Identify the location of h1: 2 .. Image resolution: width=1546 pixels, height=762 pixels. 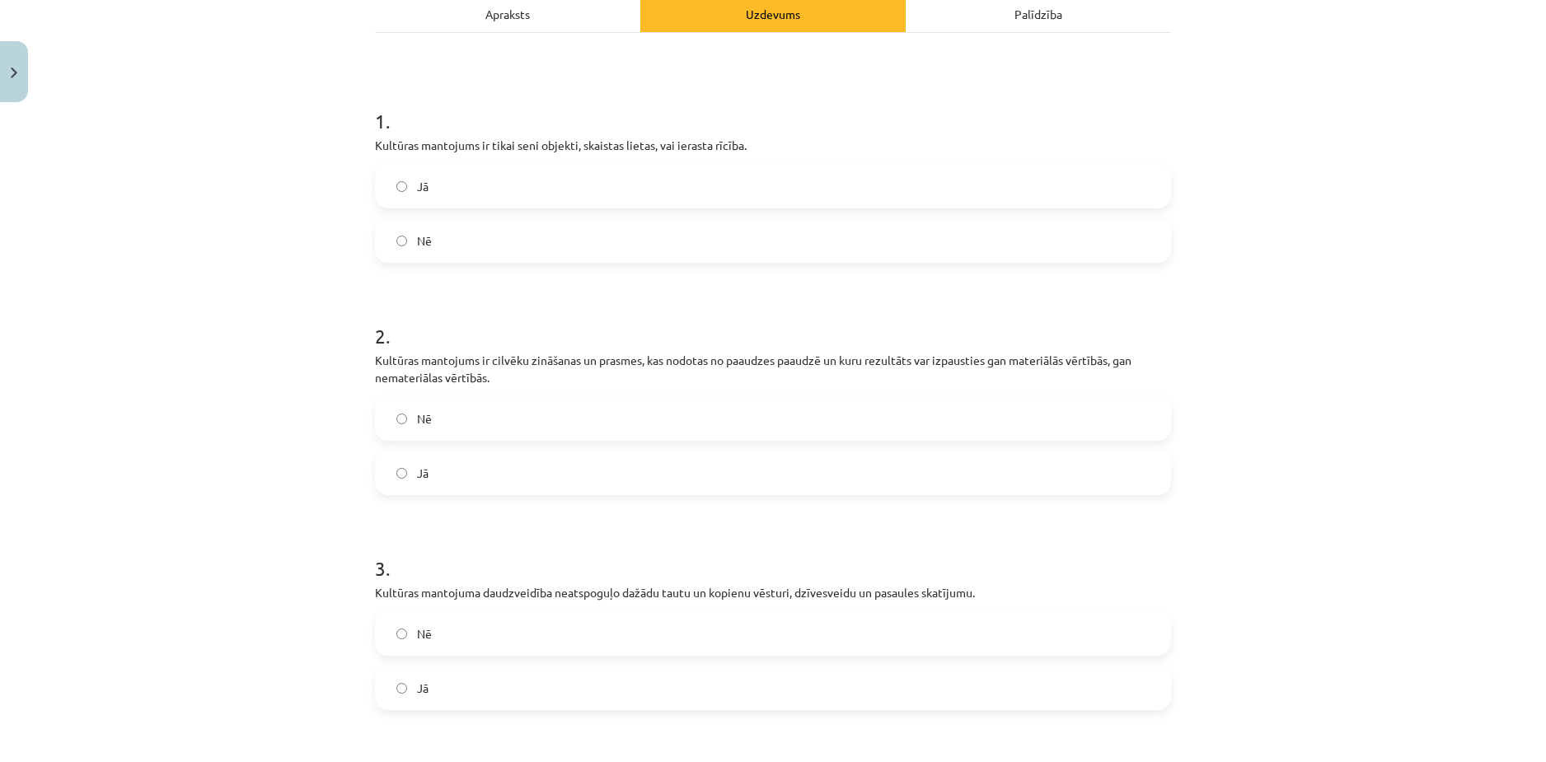
(773, 321).